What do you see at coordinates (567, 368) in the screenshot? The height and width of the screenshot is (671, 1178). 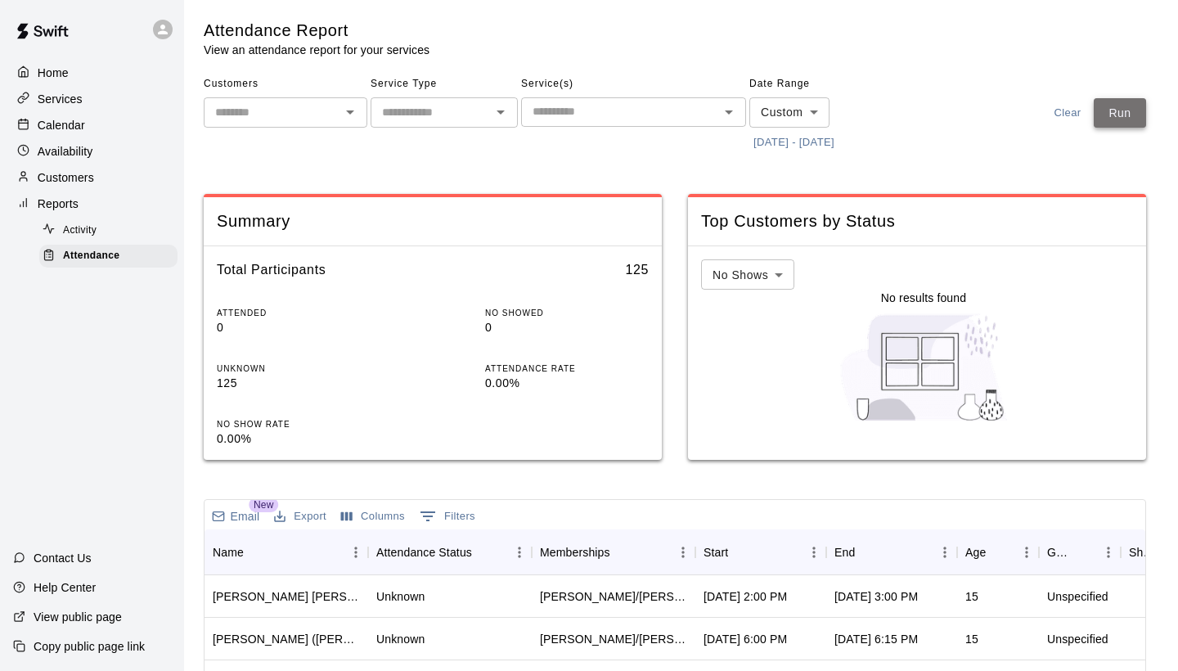 I see `p: ATTENDANCE RATE` at bounding box center [567, 368].